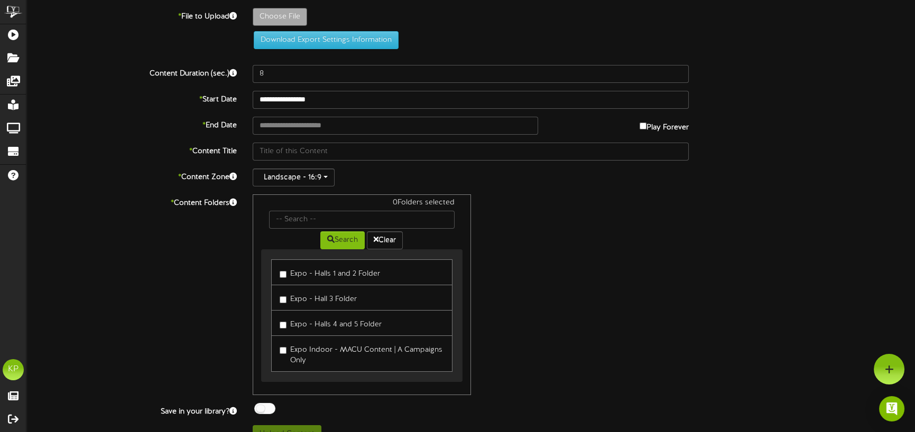  What do you see at coordinates (132, 201) in the screenshot?
I see `label: Content Folders` at bounding box center [132, 201].